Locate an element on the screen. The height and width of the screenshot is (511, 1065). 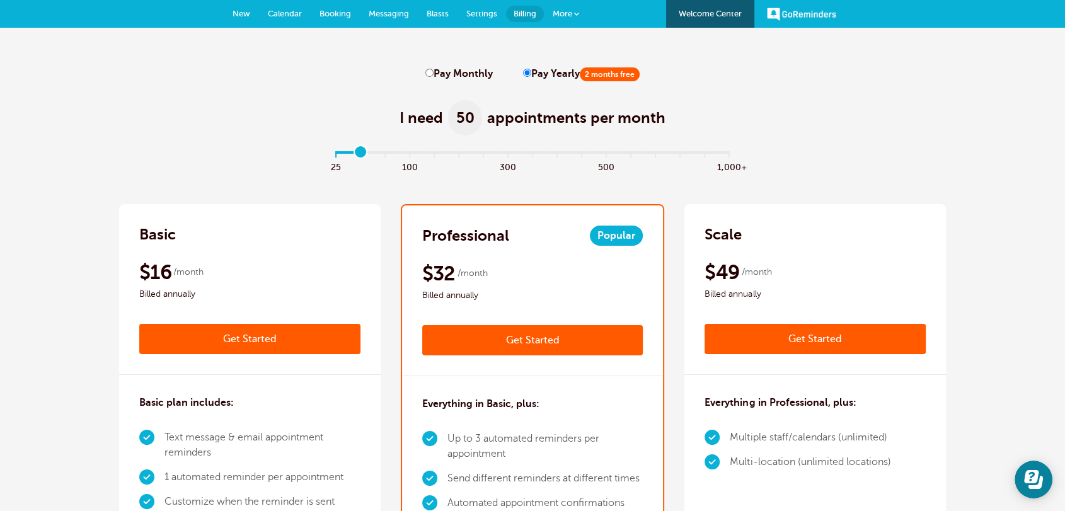
label: Pay Yearly is located at coordinates (581, 74).